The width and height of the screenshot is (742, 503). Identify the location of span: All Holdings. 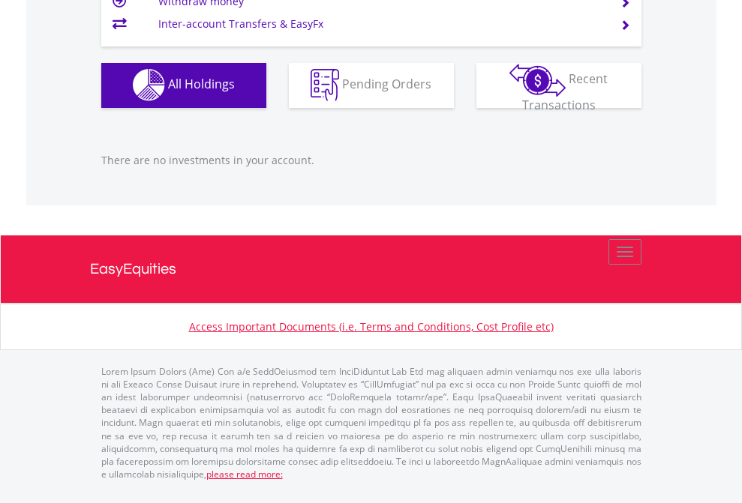
(201, 84).